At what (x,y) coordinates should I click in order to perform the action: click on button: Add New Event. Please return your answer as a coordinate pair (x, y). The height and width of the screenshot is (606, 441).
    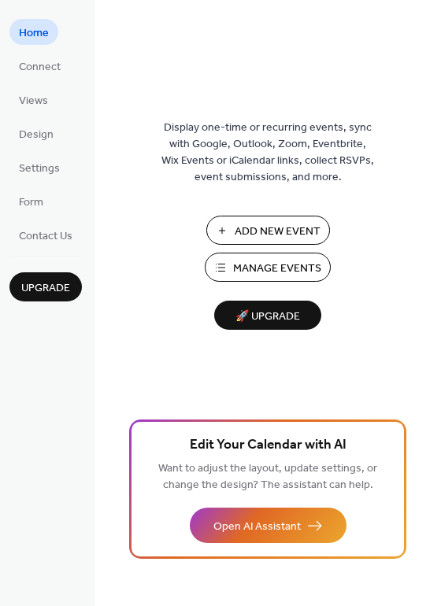
    Looking at the image, I should click on (268, 230).